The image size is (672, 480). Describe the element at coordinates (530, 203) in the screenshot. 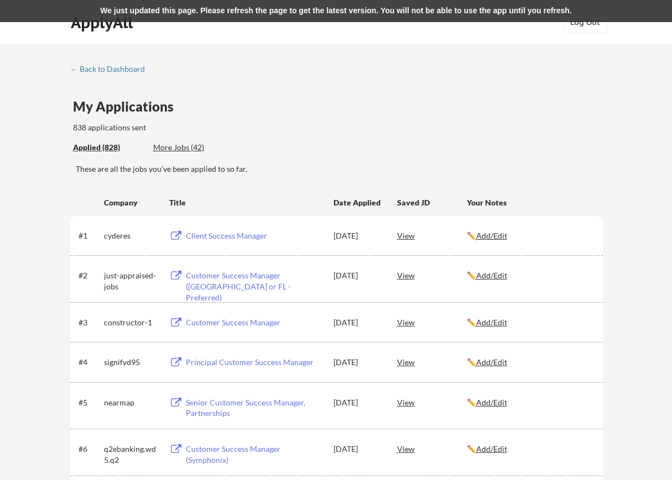

I see `div: Your Notes` at that location.